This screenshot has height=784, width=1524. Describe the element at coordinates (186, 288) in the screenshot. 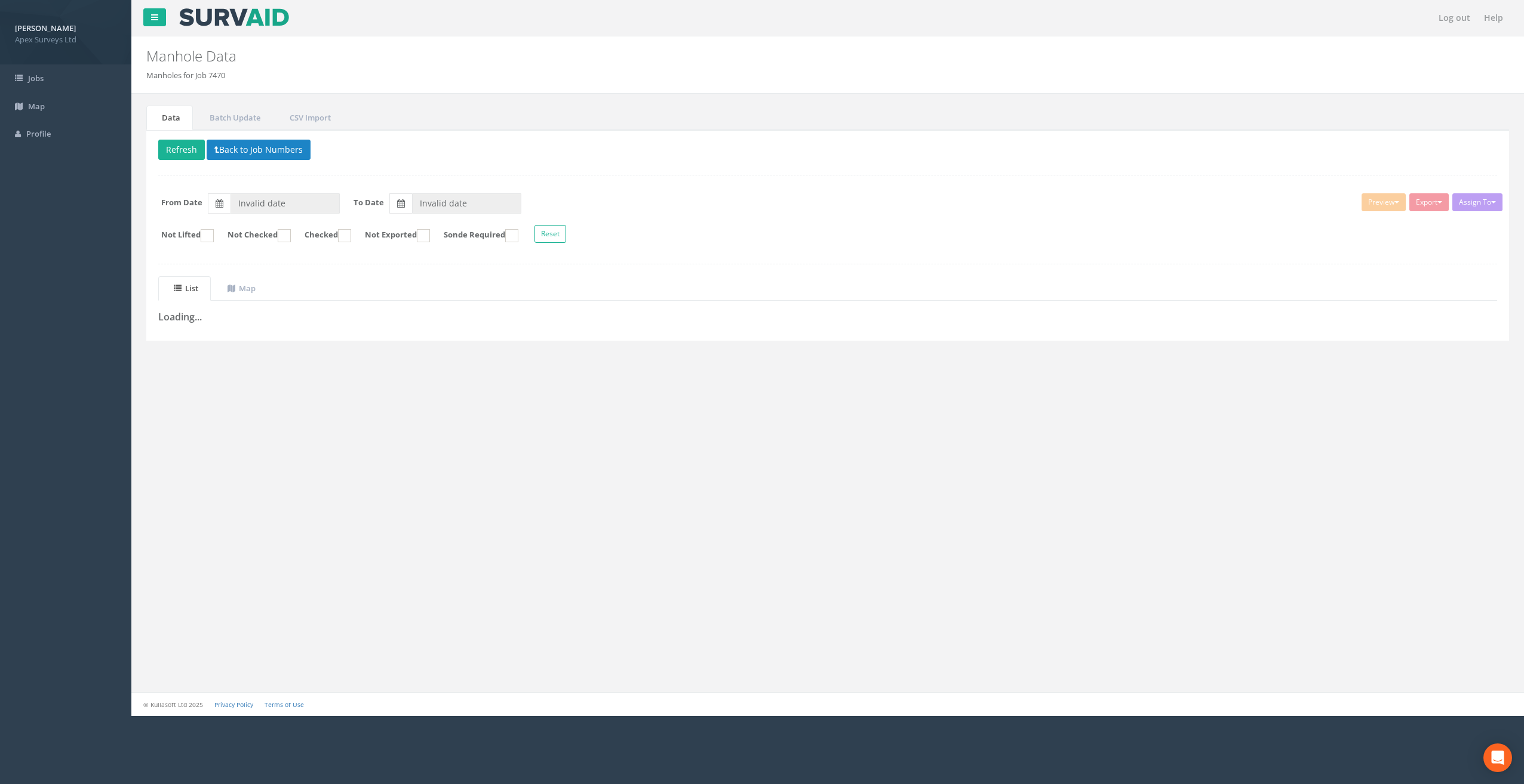

I see `uib-tab-heading: List` at that location.